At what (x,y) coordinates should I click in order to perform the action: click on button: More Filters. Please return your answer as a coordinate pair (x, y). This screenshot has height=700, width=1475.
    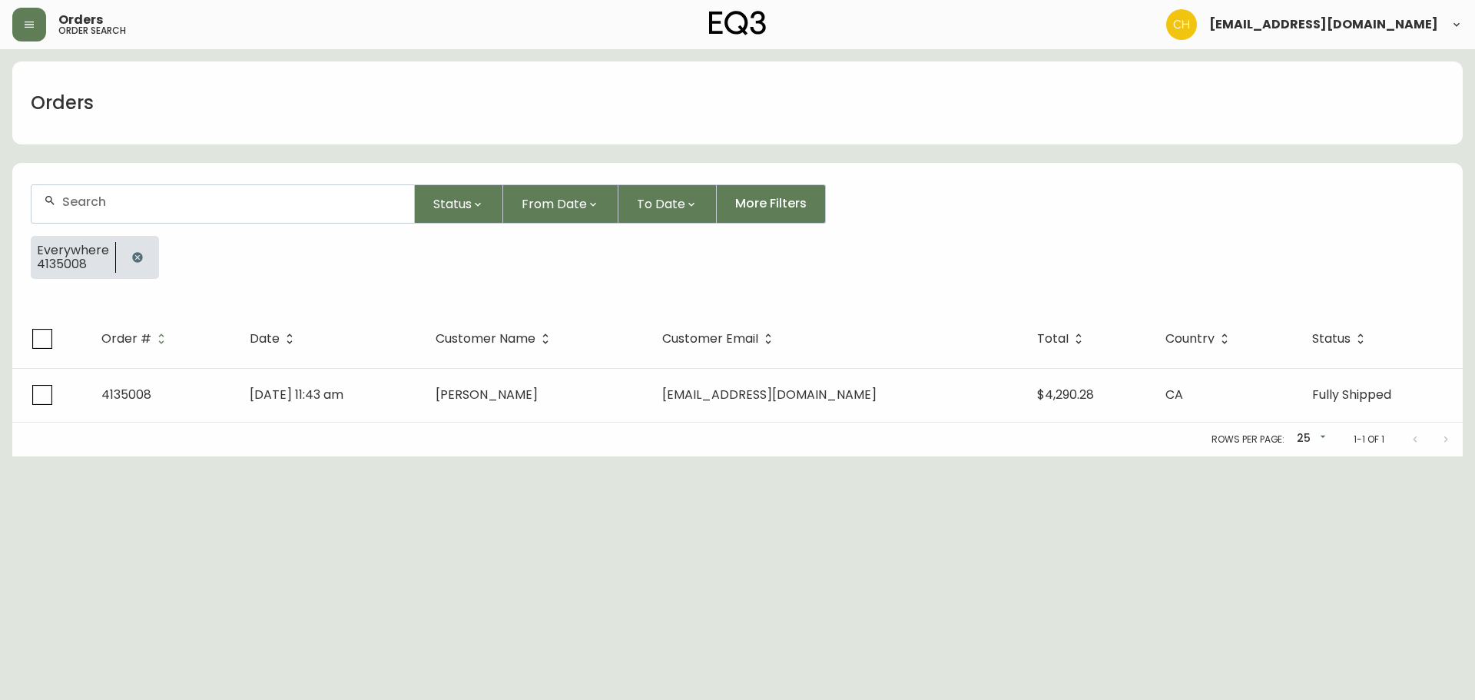
    Looking at the image, I should click on (772, 204).